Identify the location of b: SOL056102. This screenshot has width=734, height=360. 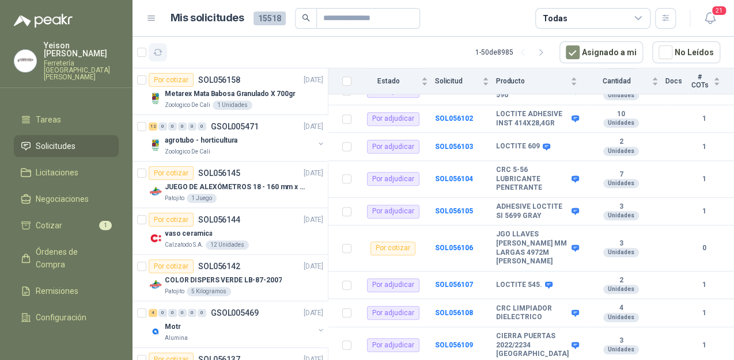
(454, 119).